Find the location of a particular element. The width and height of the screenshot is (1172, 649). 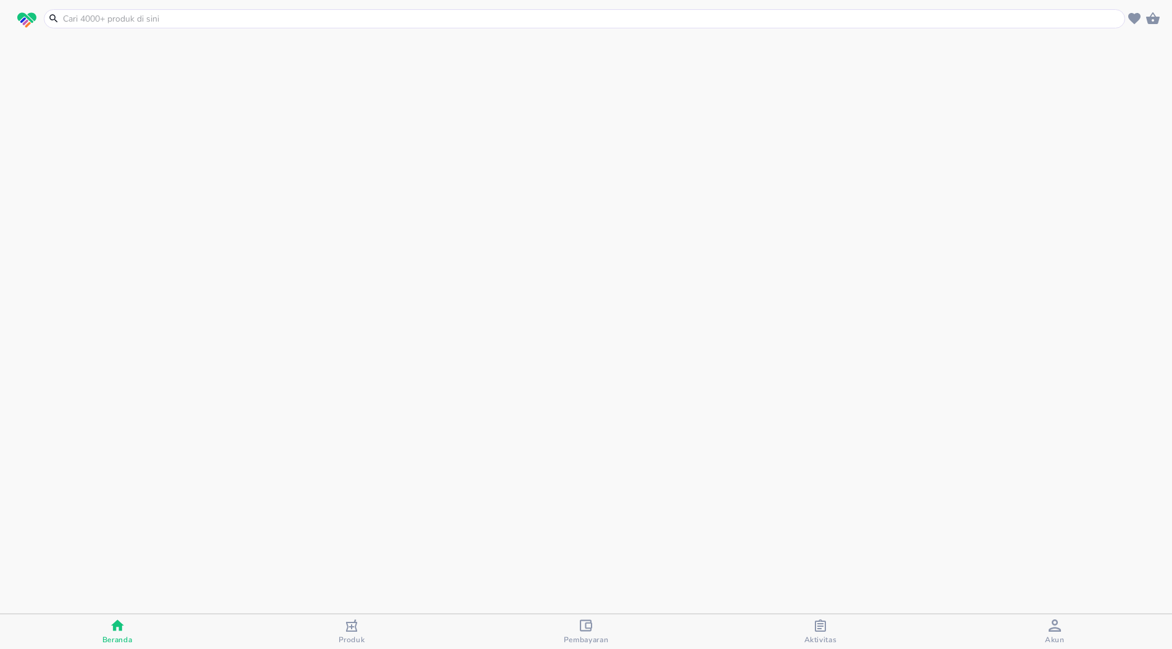

span: Pembayaran is located at coordinates (586, 639).